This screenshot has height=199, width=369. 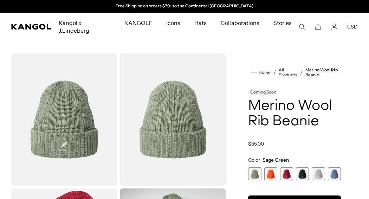 What do you see at coordinates (288, 72) in the screenshot?
I see `a: All Products` at bounding box center [288, 72].